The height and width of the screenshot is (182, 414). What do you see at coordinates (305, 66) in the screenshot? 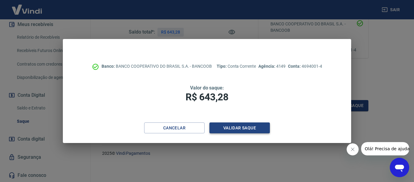
I see `p: 4694001-4` at bounding box center [305, 66].